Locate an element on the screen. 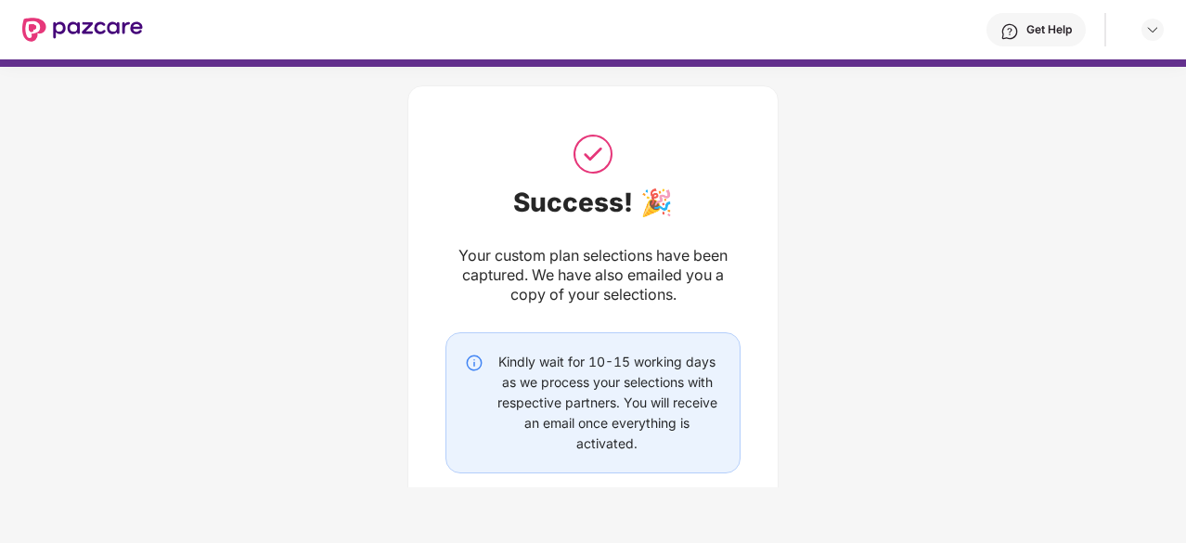 This screenshot has width=1186, height=543. img: svg+xml;base64,PHN2ZyBpZD0iRHJvcGRvd24tMzJ4MzIiIHhtbG5zPSJodHRwOi8vd3d3LnczLm9yZy8yMDAwL3N2ZyIgd2... is located at coordinates (1152, 30).